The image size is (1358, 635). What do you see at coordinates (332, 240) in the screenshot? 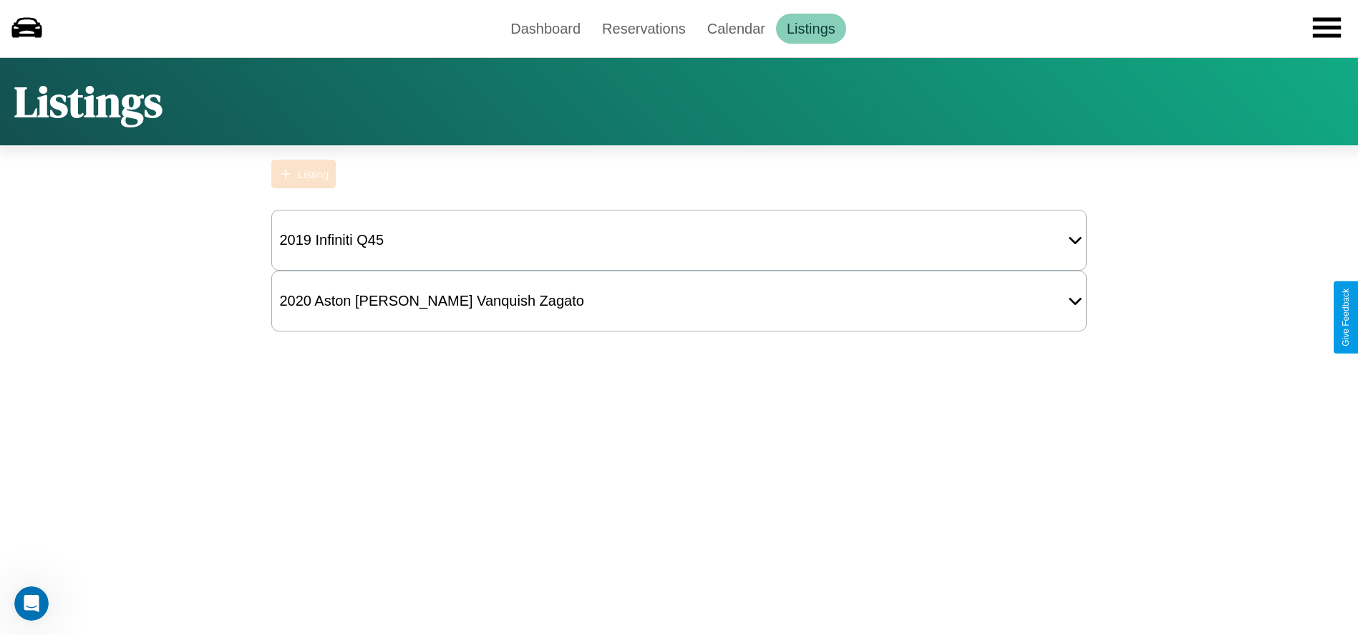
I see `div: 2019 Infiniti Q45` at bounding box center [332, 240].